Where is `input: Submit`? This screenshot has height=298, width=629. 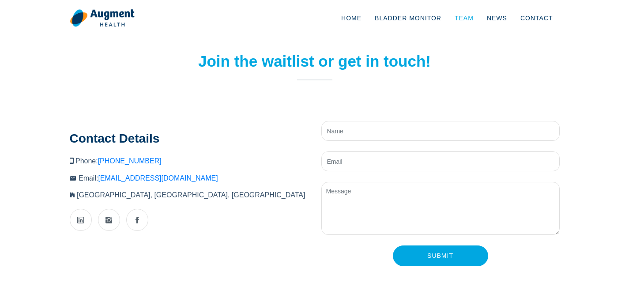 input: Submit is located at coordinates (440, 255).